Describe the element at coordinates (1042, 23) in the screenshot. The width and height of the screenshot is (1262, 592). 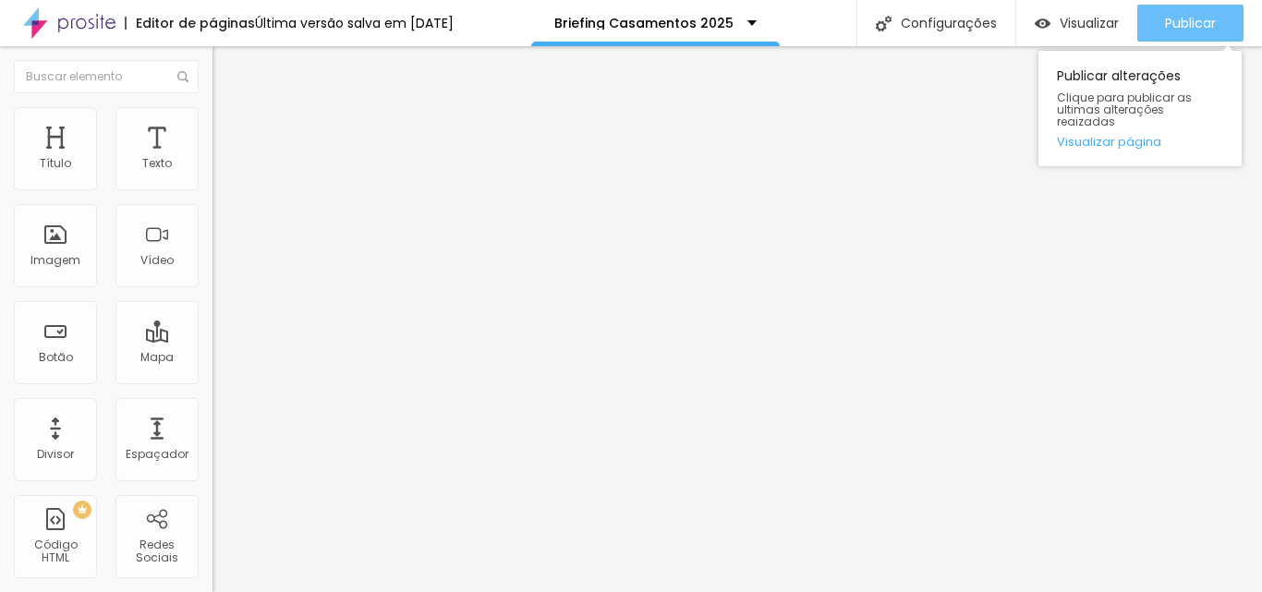
I see `img: view-1.svg` at that location.